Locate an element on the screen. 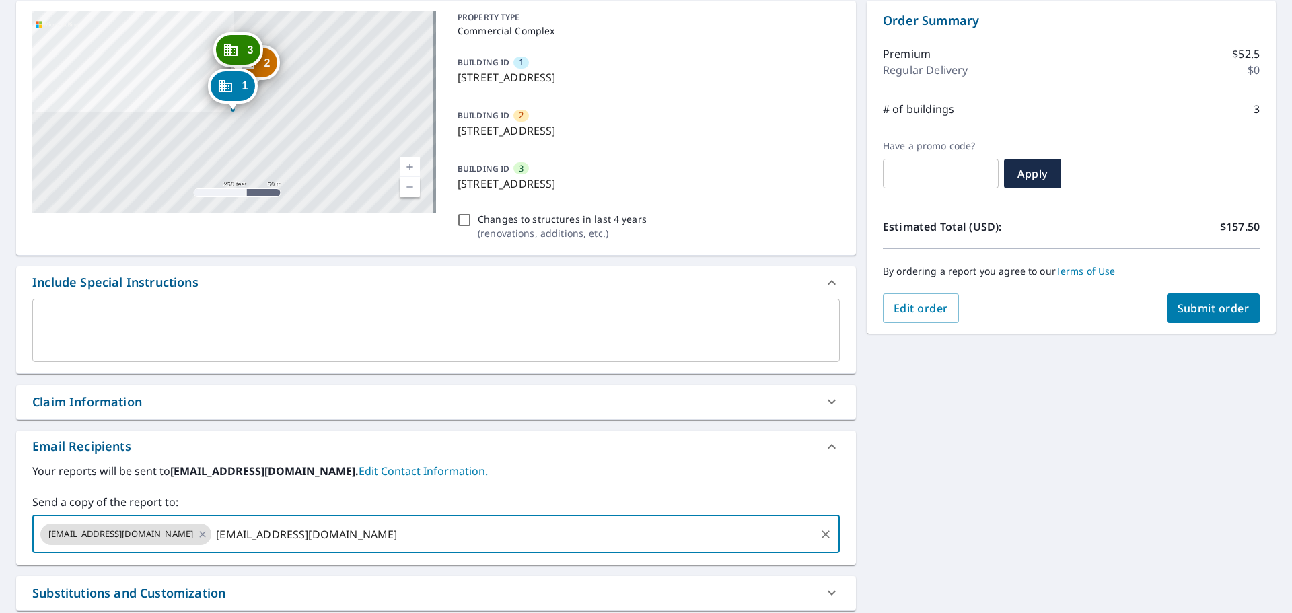 Image resolution: width=1292 pixels, height=613 pixels. button: Edit order is located at coordinates (920, 308).